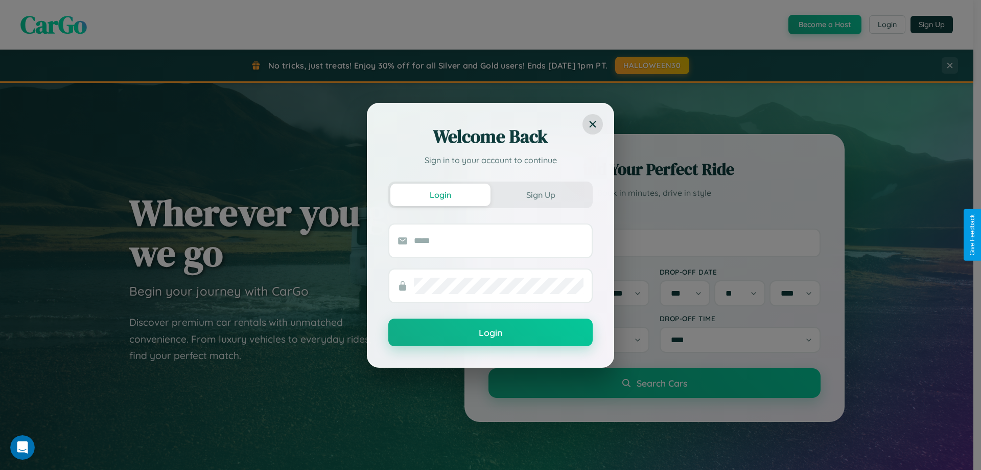 The width and height of the screenshot is (981, 470). I want to click on button: Sign Up, so click(541, 195).